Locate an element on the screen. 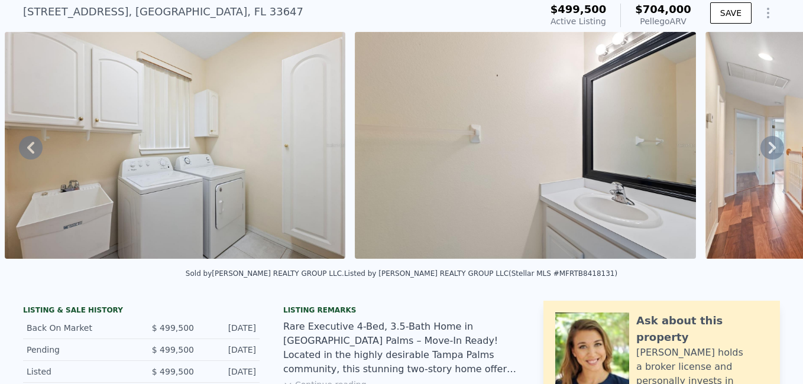 This screenshot has height=384, width=803. div: Pellego ARV is located at coordinates (663, 21).